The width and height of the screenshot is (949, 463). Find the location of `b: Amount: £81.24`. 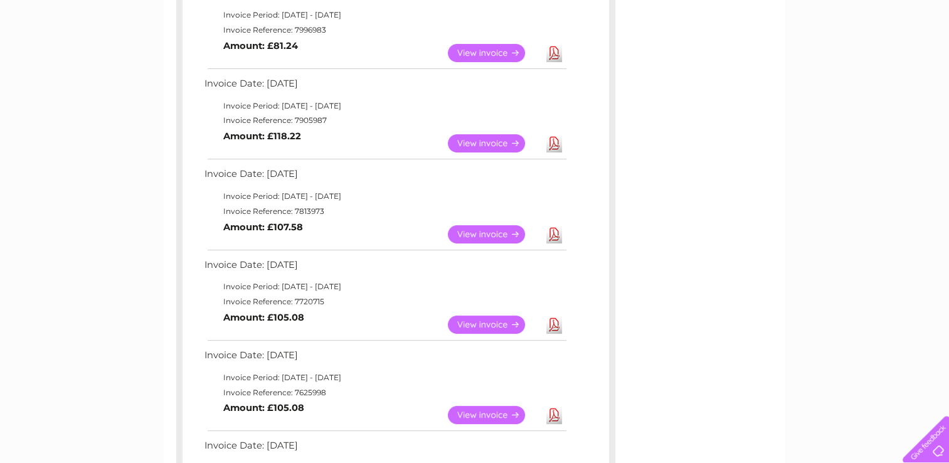

b: Amount: £81.24 is located at coordinates (260, 46).